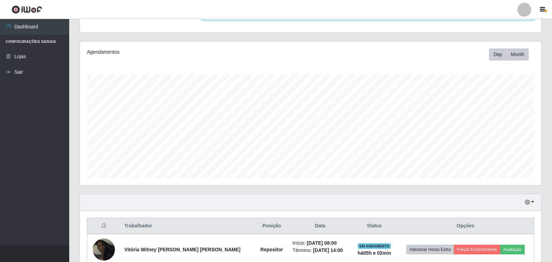 Image resolution: width=552 pixels, height=262 pixels. I want to click on div: First group, so click(509, 54).